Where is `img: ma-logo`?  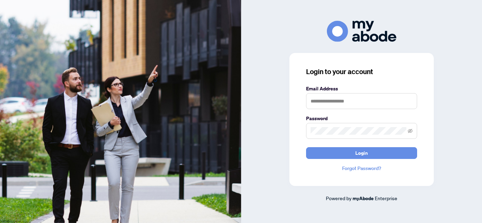 img: ma-logo is located at coordinates (362, 31).